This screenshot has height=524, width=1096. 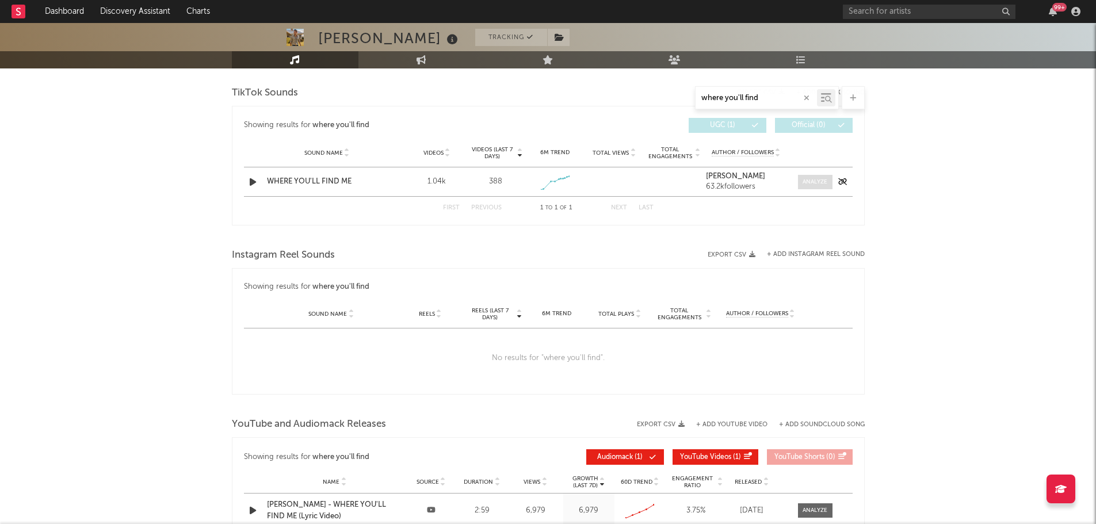 What do you see at coordinates (495, 182) in the screenshot?
I see `div: 388` at bounding box center [495, 182].